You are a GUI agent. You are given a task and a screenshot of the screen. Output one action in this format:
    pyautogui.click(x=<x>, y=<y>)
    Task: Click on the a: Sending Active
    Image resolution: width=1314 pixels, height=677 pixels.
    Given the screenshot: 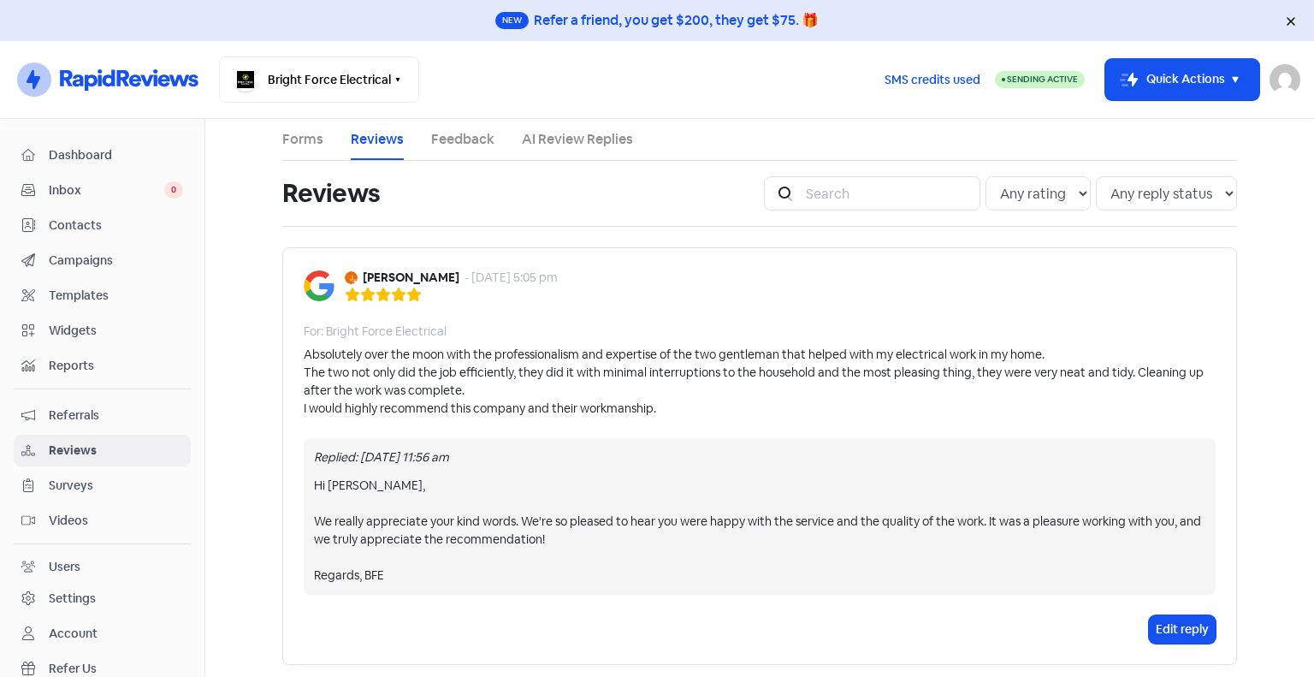 What is the action you would take?
    pyautogui.click(x=1039, y=80)
    